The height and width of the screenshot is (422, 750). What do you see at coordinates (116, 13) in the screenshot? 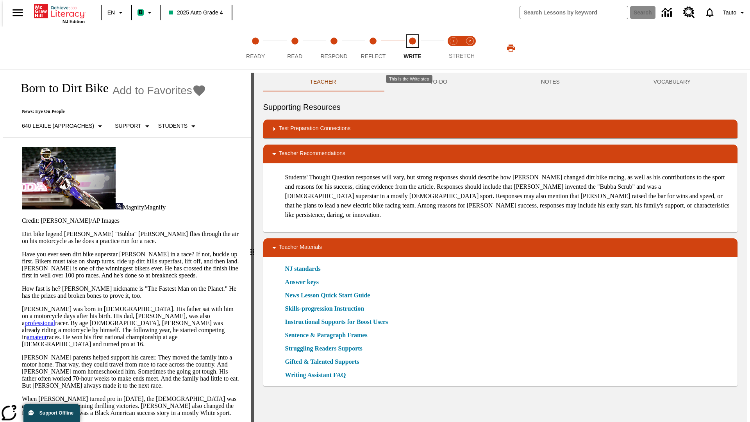
I see `button: Language: EN, Select a language` at bounding box center [116, 13].